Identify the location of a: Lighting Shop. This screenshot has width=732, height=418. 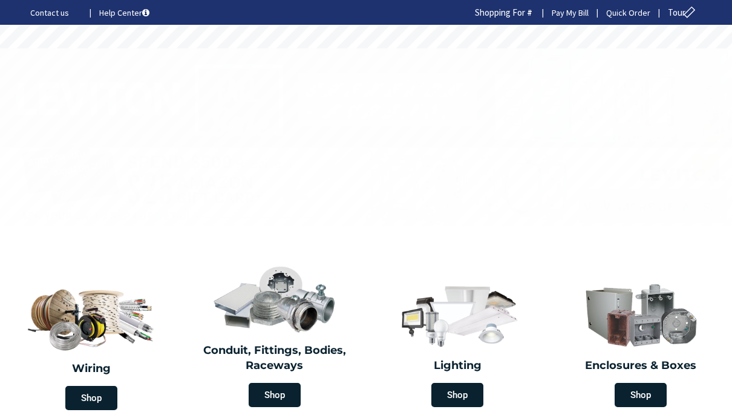
(457, 344).